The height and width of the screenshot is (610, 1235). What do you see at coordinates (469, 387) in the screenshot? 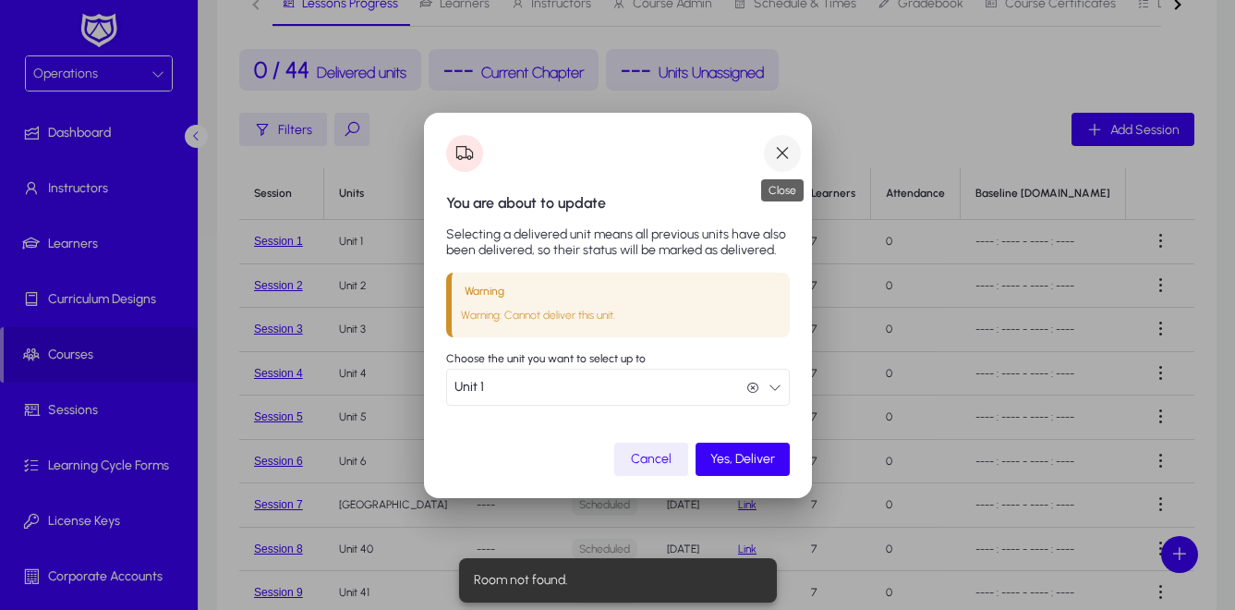
I see `span: Unit 1` at bounding box center [469, 387].